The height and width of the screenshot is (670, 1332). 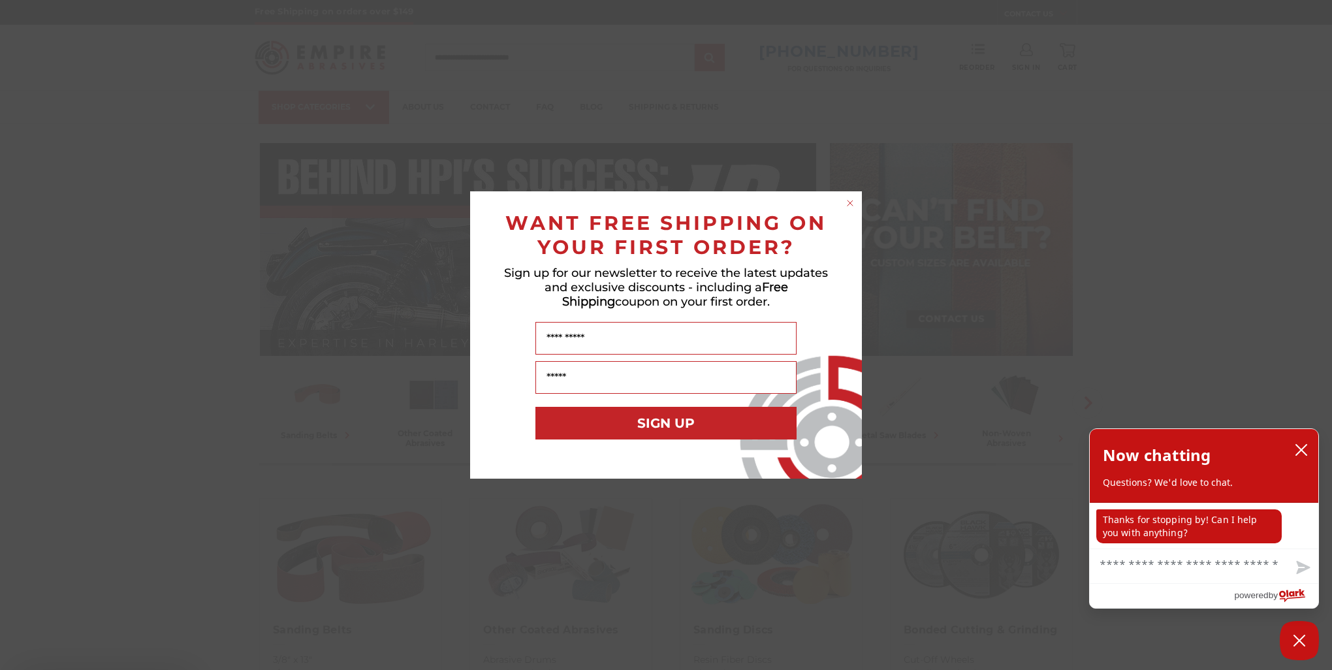 I want to click on button: SIGN UP, so click(x=666, y=423).